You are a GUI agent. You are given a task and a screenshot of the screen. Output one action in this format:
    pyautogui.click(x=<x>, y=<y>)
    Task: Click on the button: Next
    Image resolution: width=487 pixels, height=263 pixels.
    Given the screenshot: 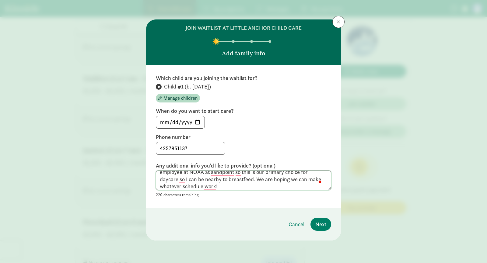 What is the action you would take?
    pyautogui.click(x=321, y=224)
    